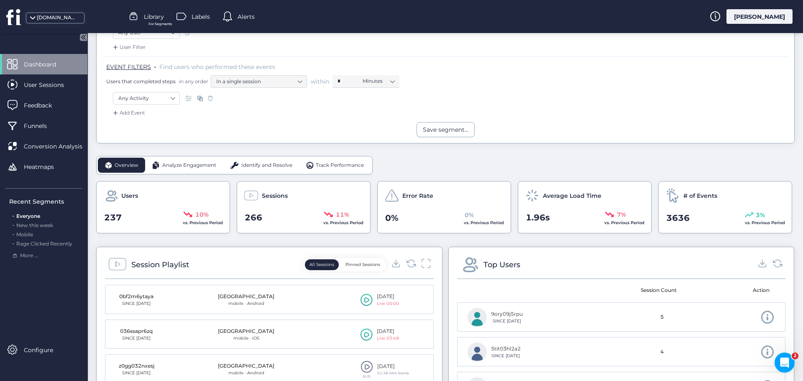 The image size is (803, 381). I want to click on span: Sessions, so click(275, 196).